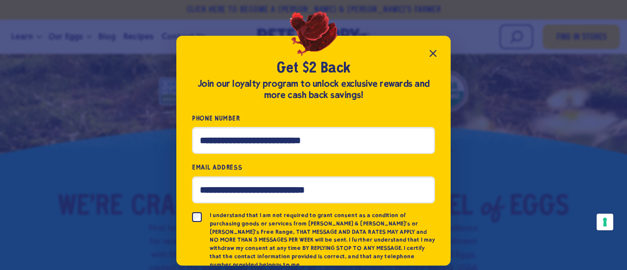 The height and width of the screenshot is (270, 627). Describe the element at coordinates (313, 90) in the screenshot. I see `div: Join our loyalty program to unlock exclusive rewards and more cash back savings!` at that location.